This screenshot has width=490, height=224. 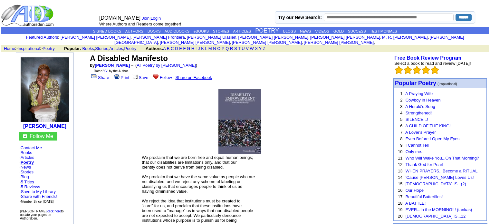 What do you see at coordinates (162, 77) in the screenshot?
I see `a: Follow` at bounding box center [162, 77].